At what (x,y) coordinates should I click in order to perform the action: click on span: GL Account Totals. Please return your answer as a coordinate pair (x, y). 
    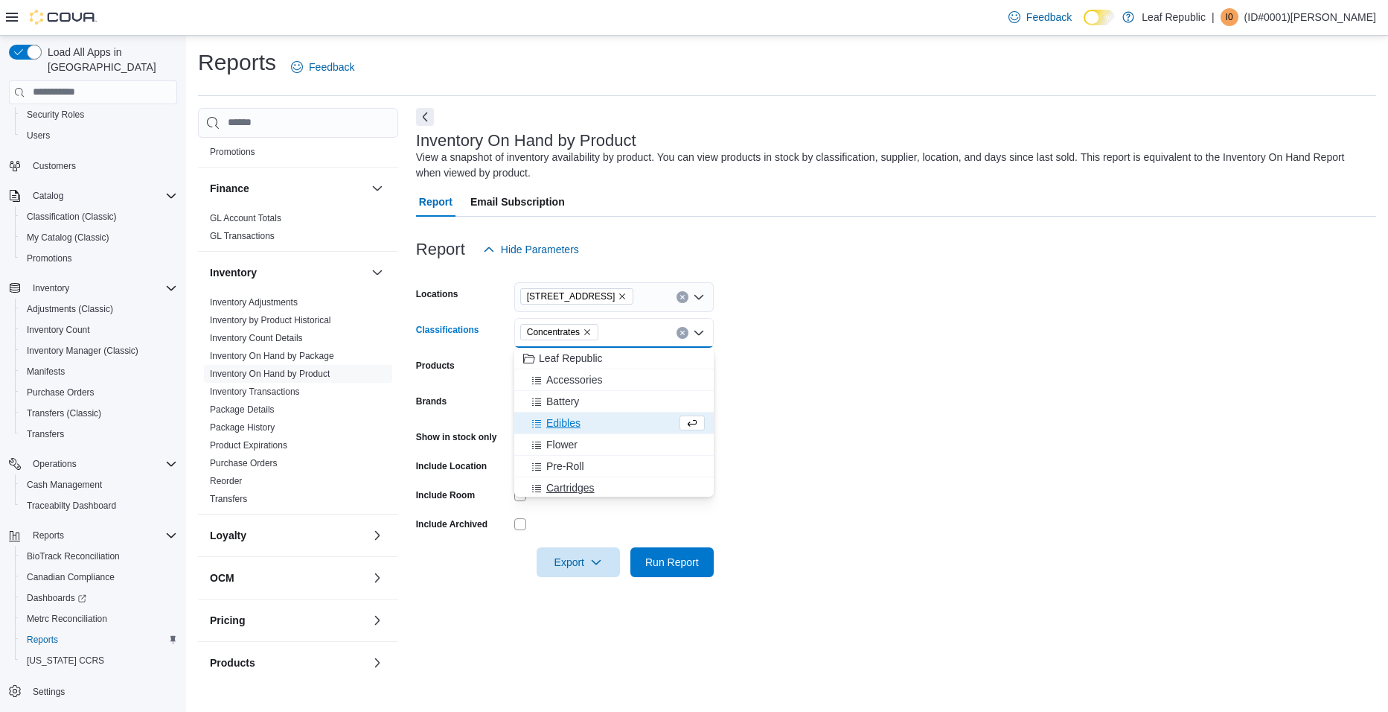
    Looking at the image, I should click on (246, 218).